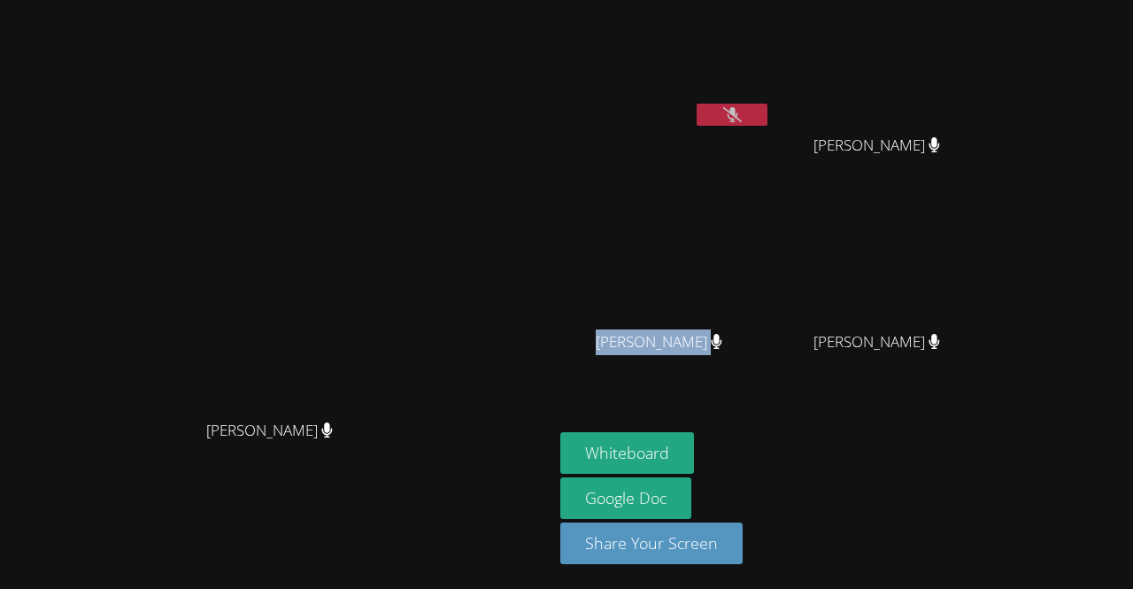 The image size is (1133, 589). What do you see at coordinates (626, 498) in the screenshot?
I see `a: Google Doc` at bounding box center [626, 498].